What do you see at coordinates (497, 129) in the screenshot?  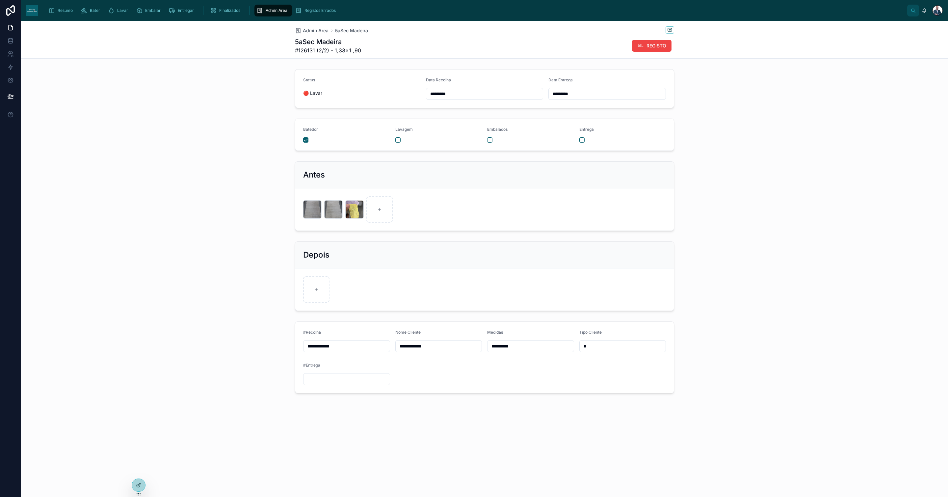 I see `span: Embalados` at bounding box center [497, 129].